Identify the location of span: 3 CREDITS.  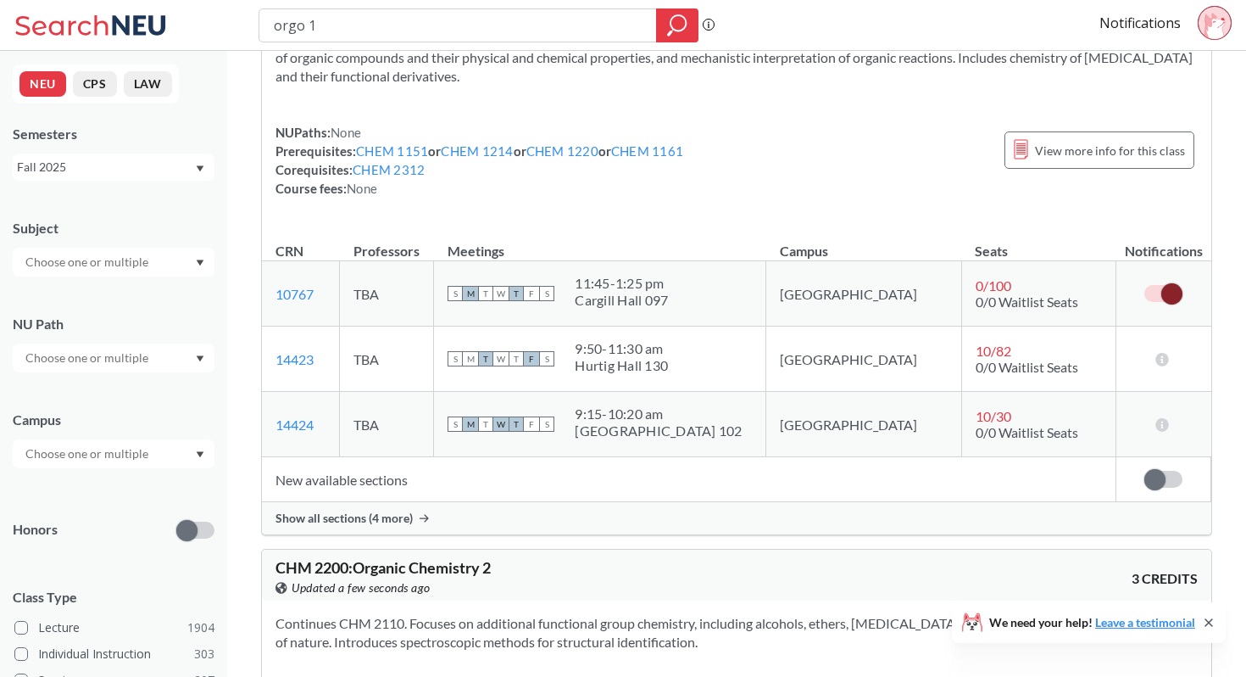
(1165, 578).